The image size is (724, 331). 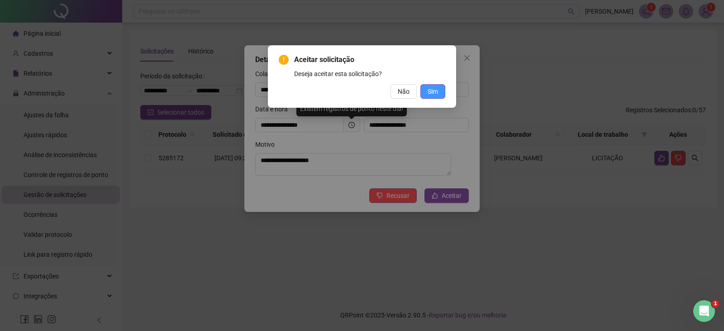 I want to click on button: Não, so click(x=404, y=91).